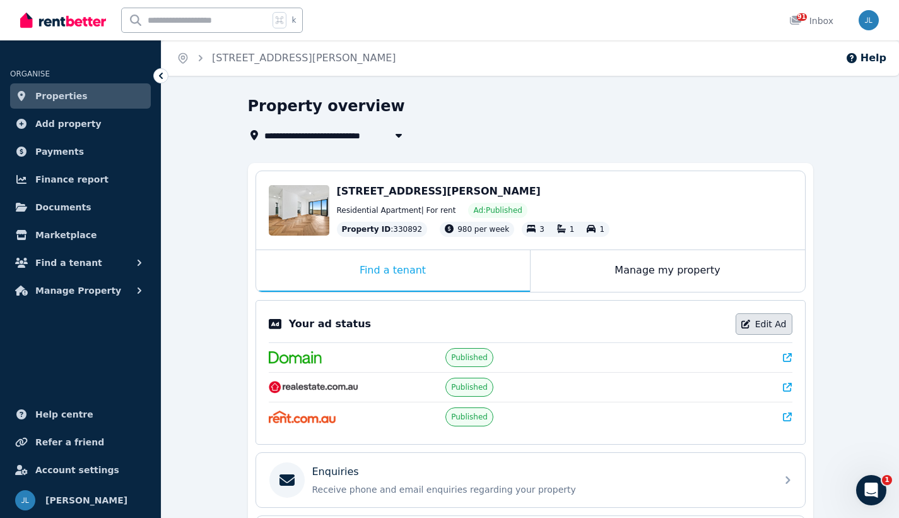 The width and height of the screenshot is (899, 518). Describe the element at coordinates (80, 151) in the screenshot. I see `a: Payments` at that location.